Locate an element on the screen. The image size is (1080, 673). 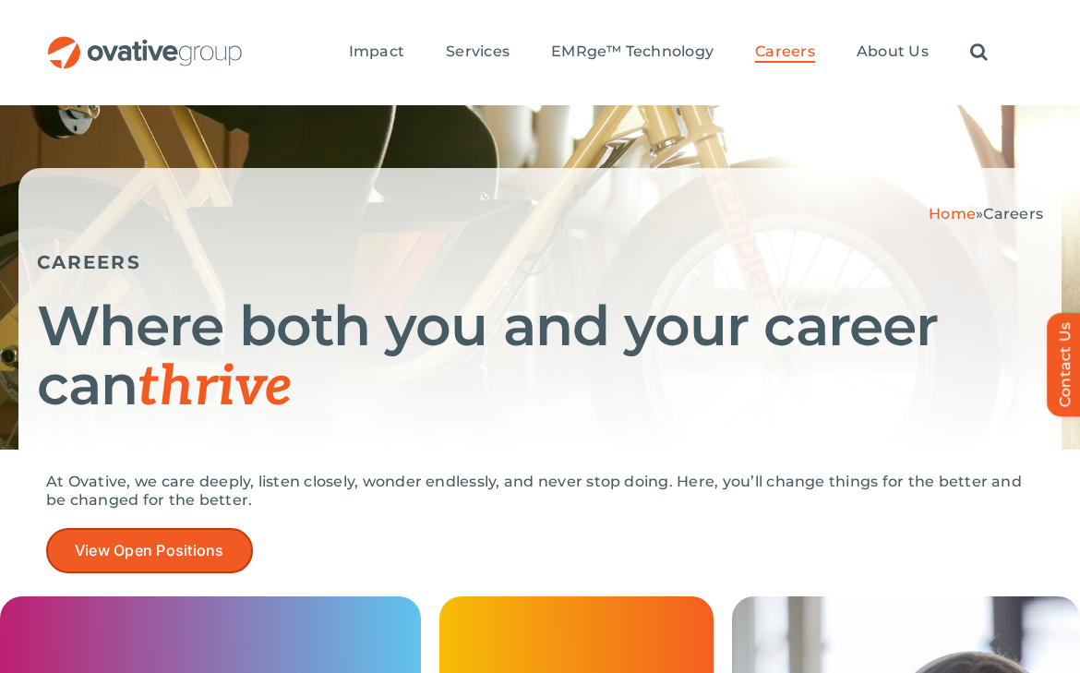
a: Services is located at coordinates (477, 53).